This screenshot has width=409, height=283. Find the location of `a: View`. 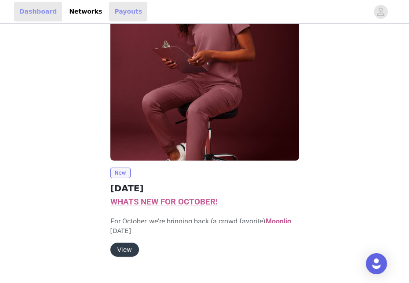

a: View is located at coordinates (124, 250).